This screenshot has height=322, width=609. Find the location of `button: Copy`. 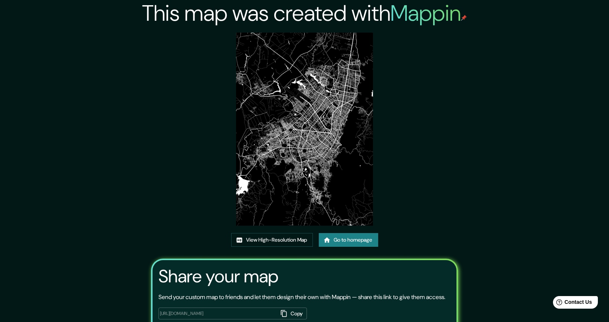

button: Copy is located at coordinates (292, 314).